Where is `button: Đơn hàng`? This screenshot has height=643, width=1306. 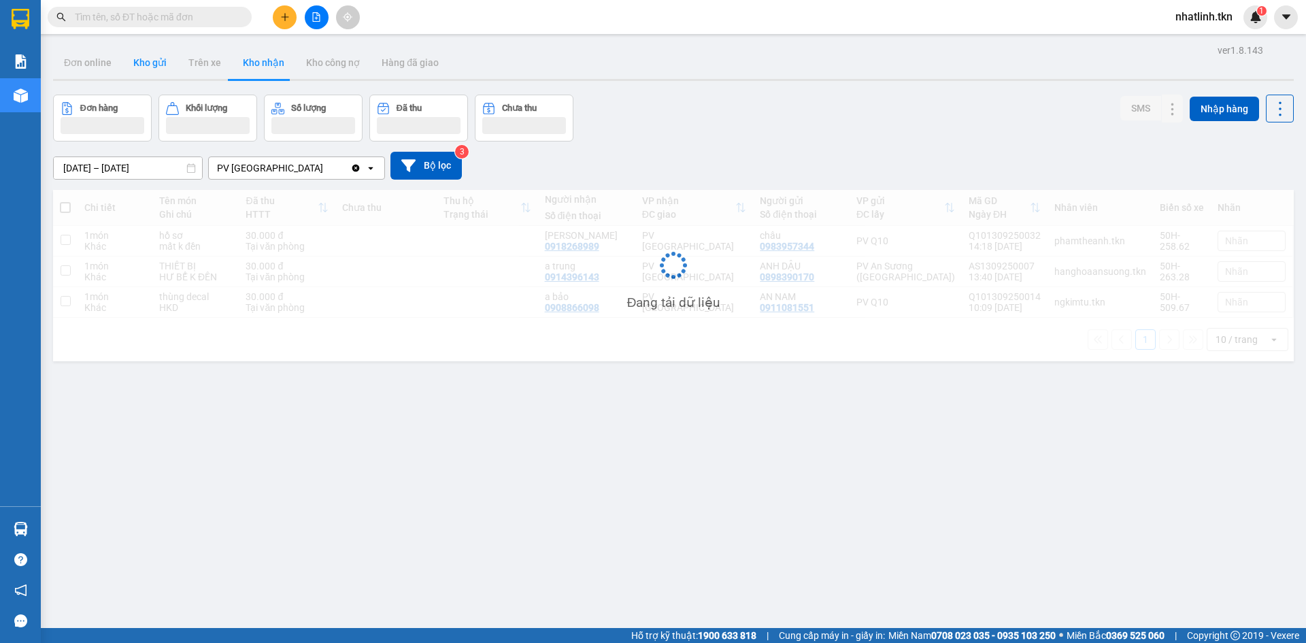 button: Đơn hàng is located at coordinates (102, 118).